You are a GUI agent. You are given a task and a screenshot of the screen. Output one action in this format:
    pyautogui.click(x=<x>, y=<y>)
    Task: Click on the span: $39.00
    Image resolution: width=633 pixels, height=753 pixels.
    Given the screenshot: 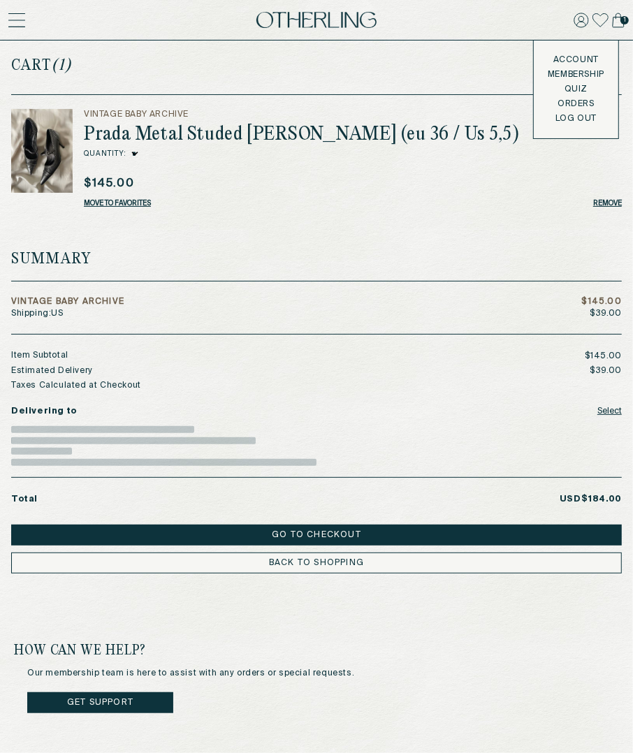 What is the action you would take?
    pyautogui.click(x=605, y=371)
    